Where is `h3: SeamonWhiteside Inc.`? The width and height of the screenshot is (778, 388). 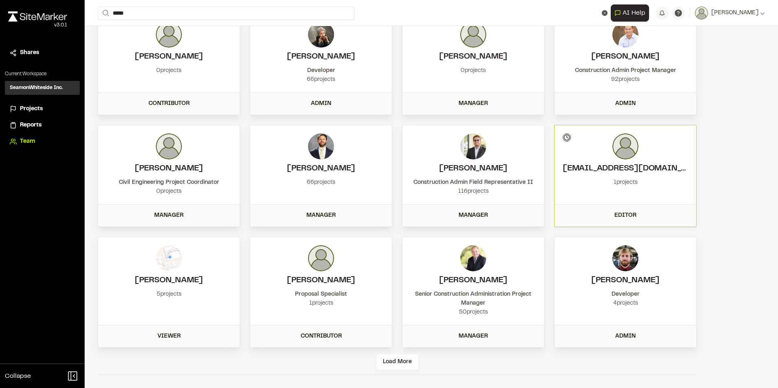 h3: SeamonWhiteside Inc. is located at coordinates (36, 88).